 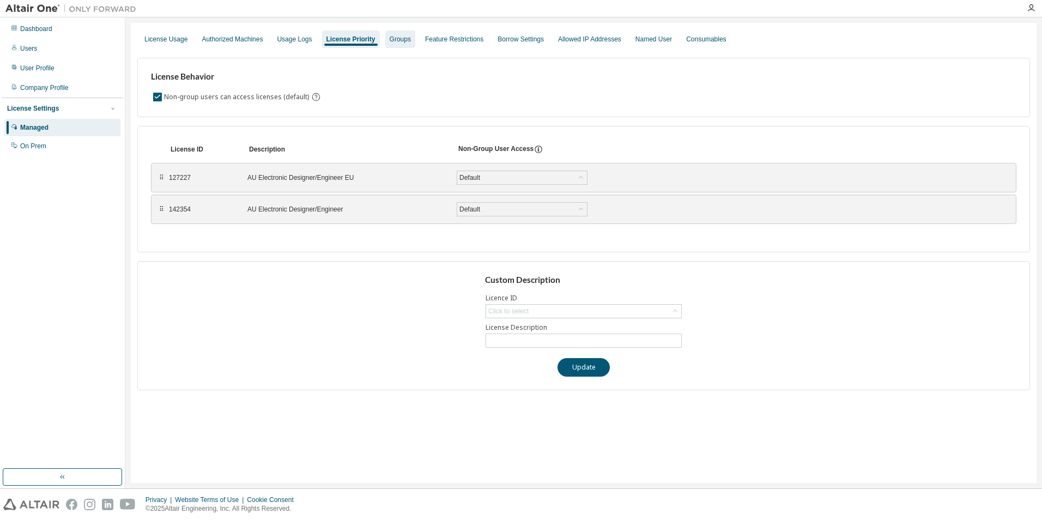 I want to click on div: Usage Logs, so click(x=294, y=39).